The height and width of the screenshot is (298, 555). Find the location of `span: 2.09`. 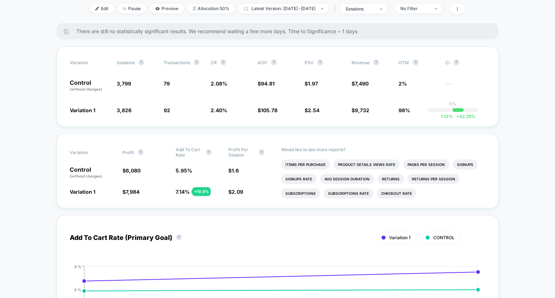

span: 2.09 is located at coordinates (237, 192).